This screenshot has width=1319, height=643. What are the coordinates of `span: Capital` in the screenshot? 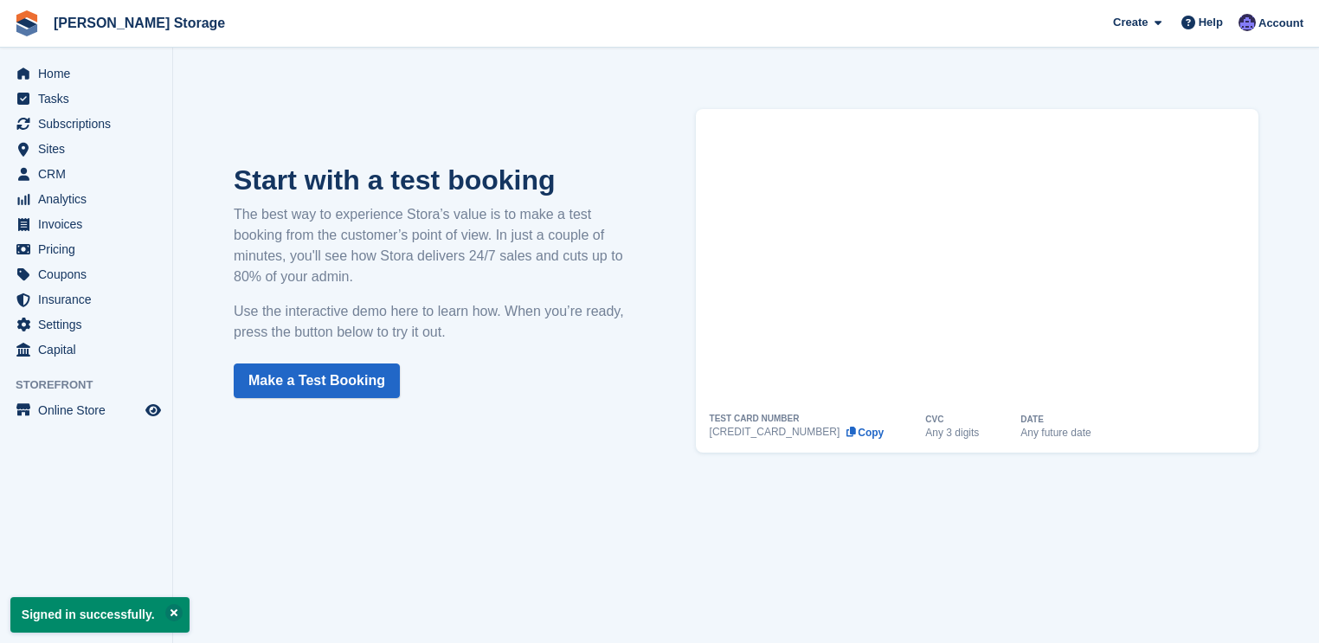 It's located at (90, 350).